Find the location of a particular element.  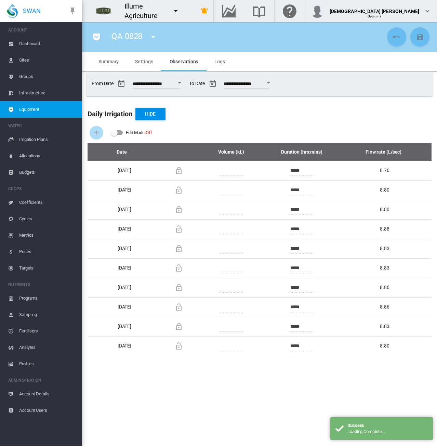

span: Coefficients is located at coordinates (48, 202).